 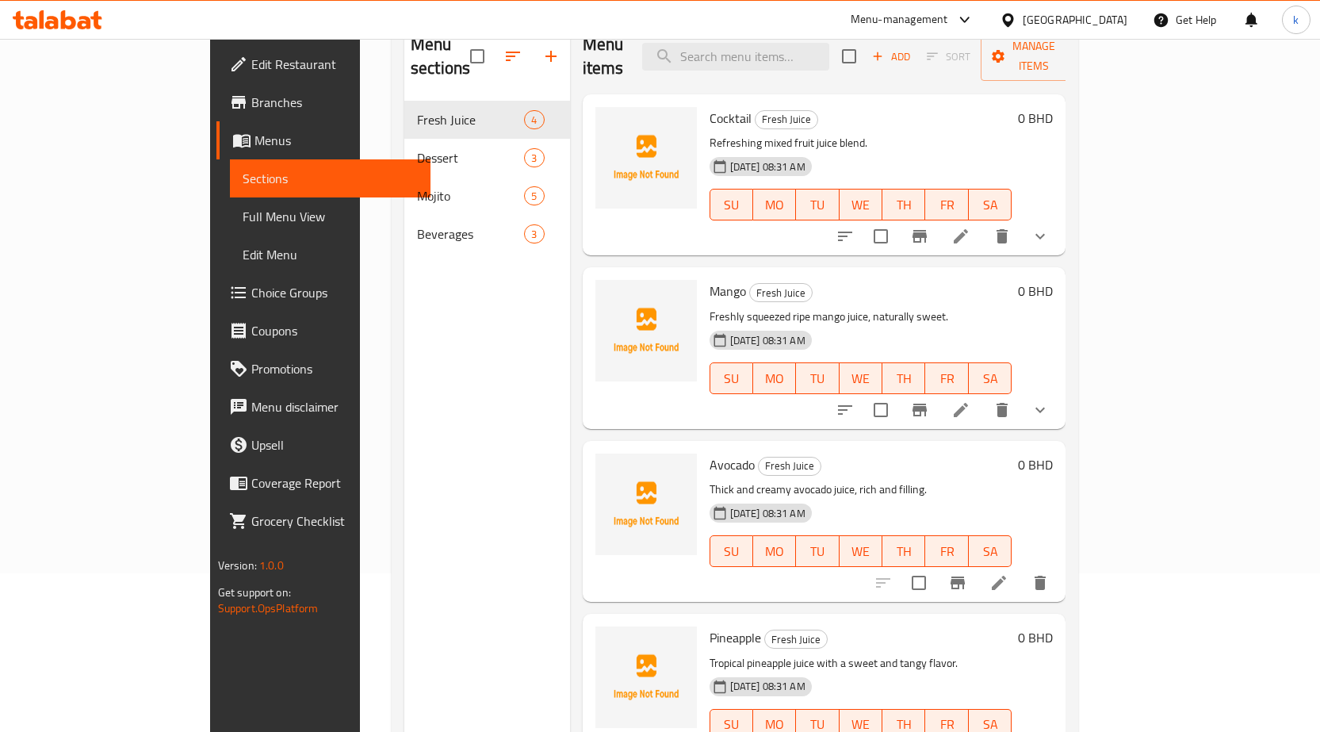 What do you see at coordinates (534, 196) in the screenshot?
I see `span: 5` at bounding box center [534, 196].